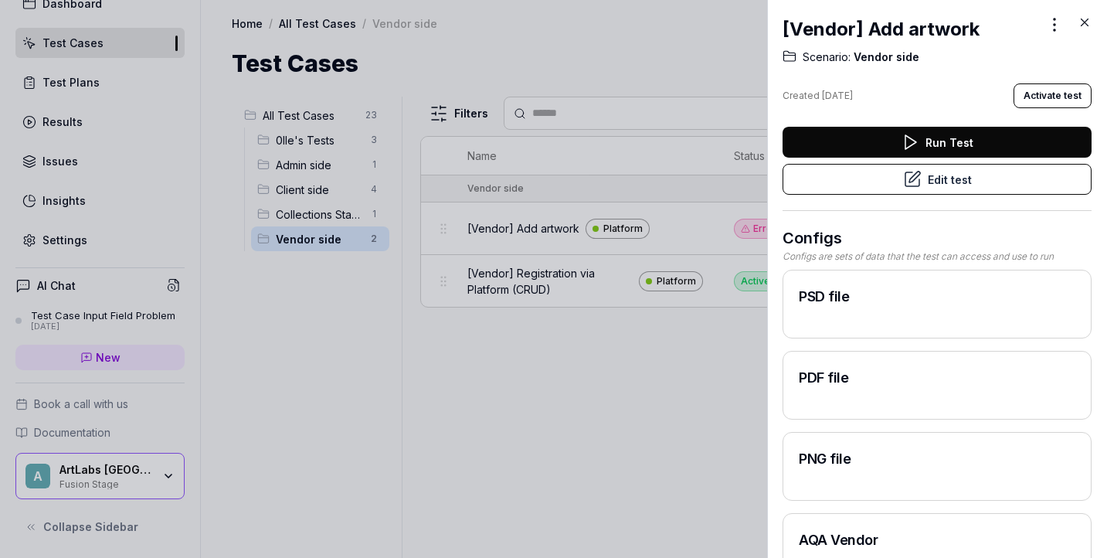 This screenshot has width=1107, height=558. What do you see at coordinates (937, 458) in the screenshot?
I see `h2: PNG file` at bounding box center [937, 458].